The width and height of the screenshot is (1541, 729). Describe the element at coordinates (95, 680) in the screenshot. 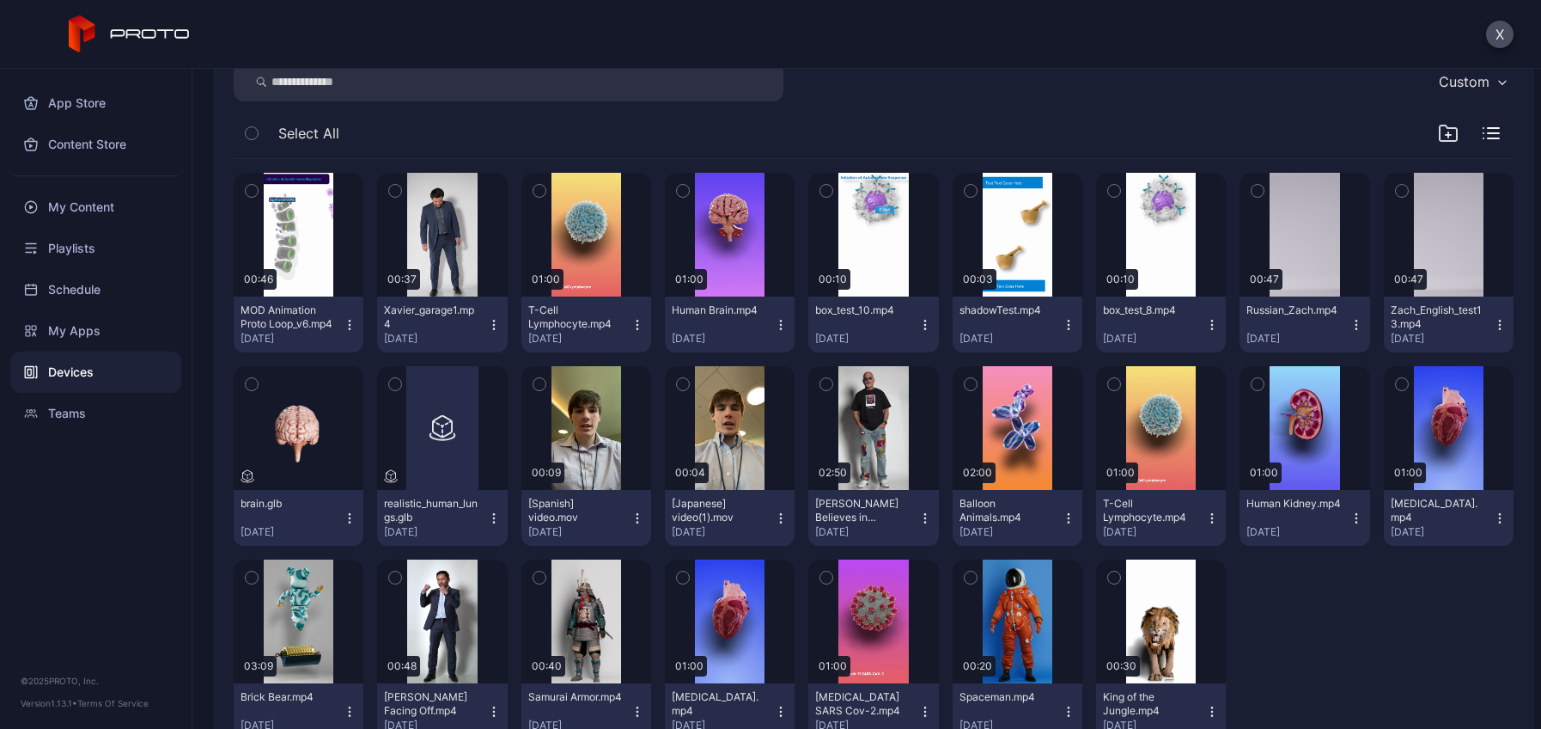

I see `div: © 2025 PROTO, Inc.` at that location.